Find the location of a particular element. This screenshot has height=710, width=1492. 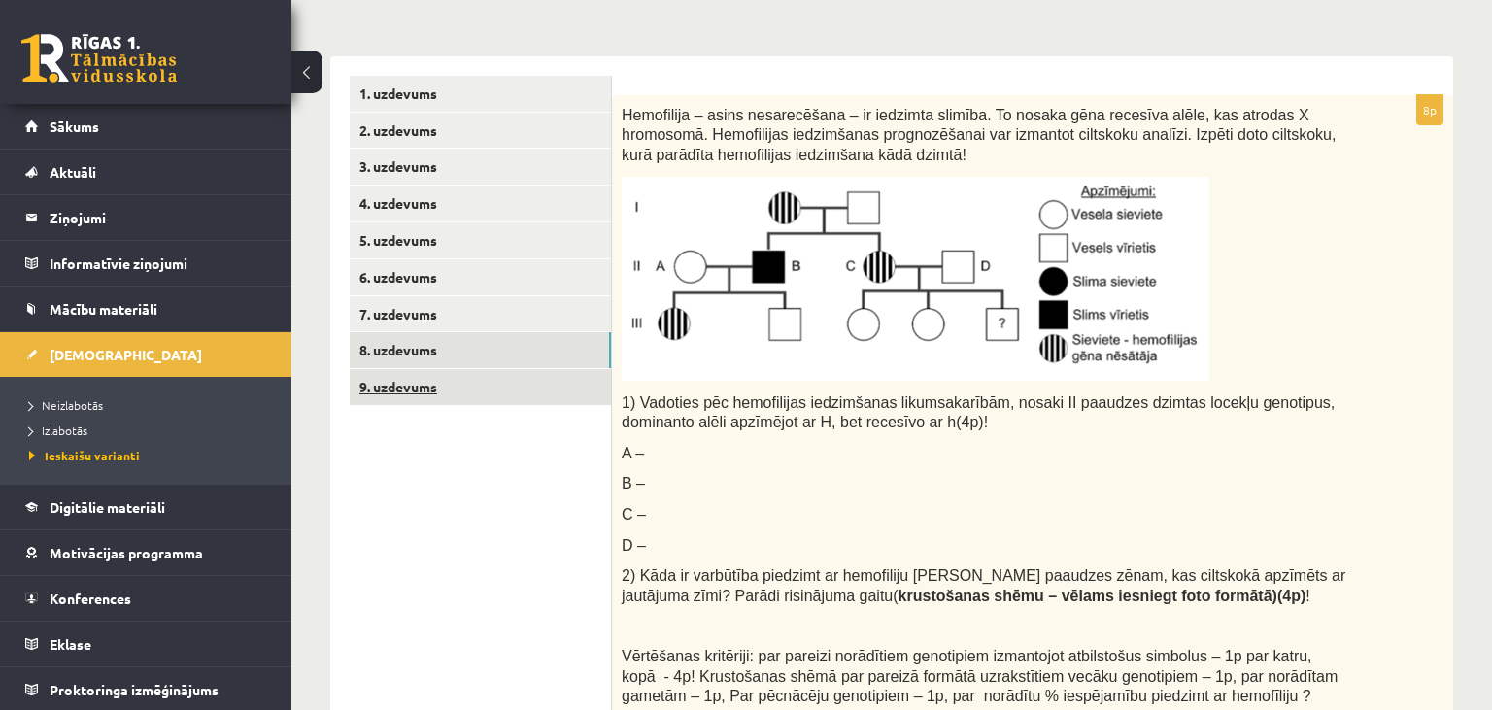

span: 1) Vadoties pēc hemofilijas iedzimšanas likumsakarībām, nosaki II paaudzes dzimtas locekļu genoti... is located at coordinates (978, 413).